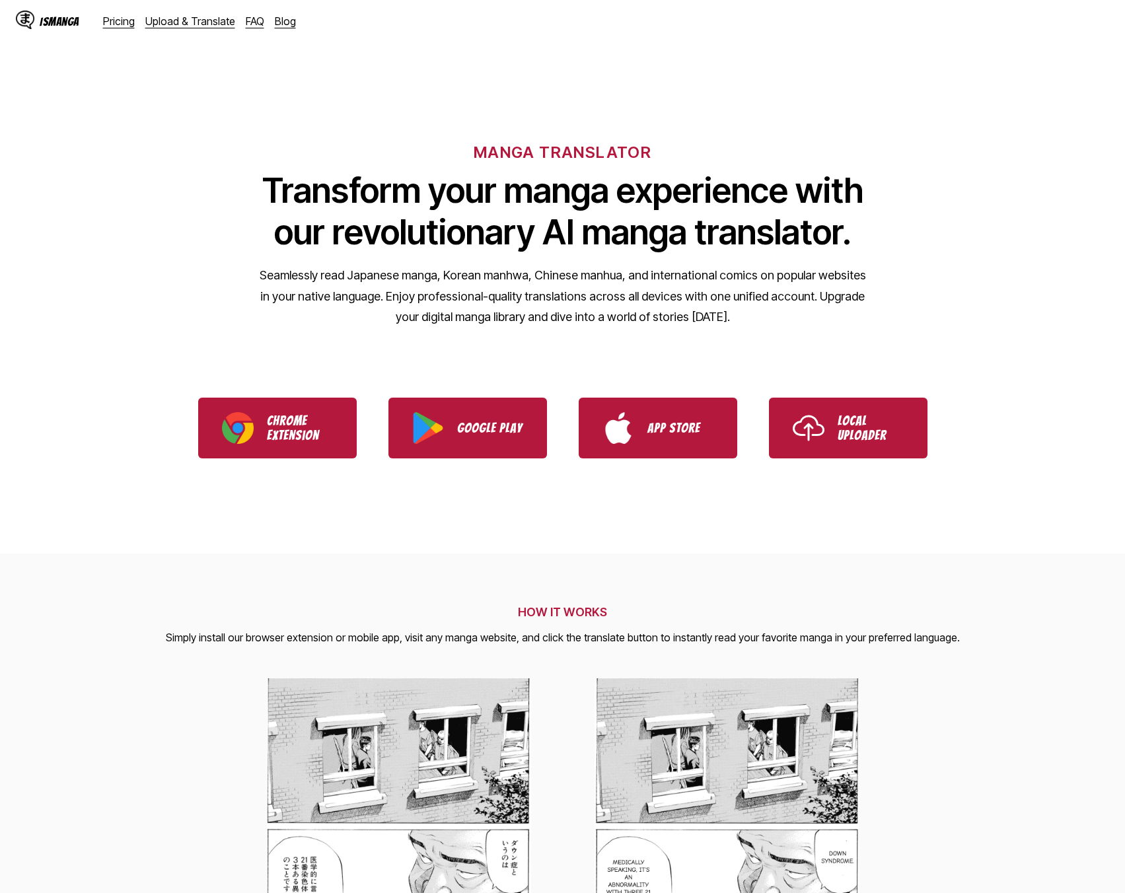 The height and width of the screenshot is (893, 1125). Describe the element at coordinates (119, 21) in the screenshot. I see `a: Pricing` at that location.